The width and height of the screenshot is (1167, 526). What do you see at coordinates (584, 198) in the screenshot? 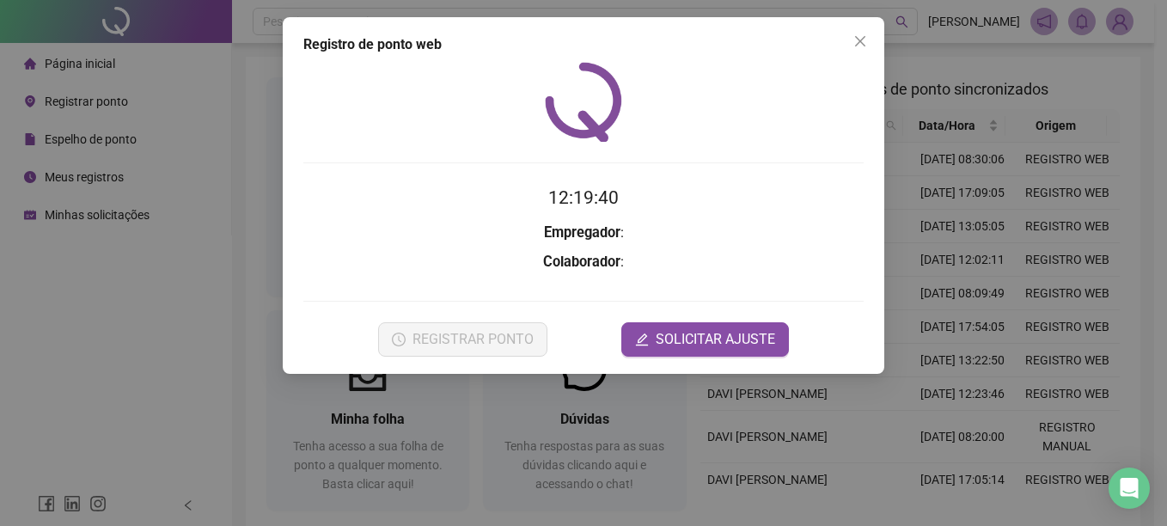
I see `time: 12:19:40` at bounding box center [584, 198].